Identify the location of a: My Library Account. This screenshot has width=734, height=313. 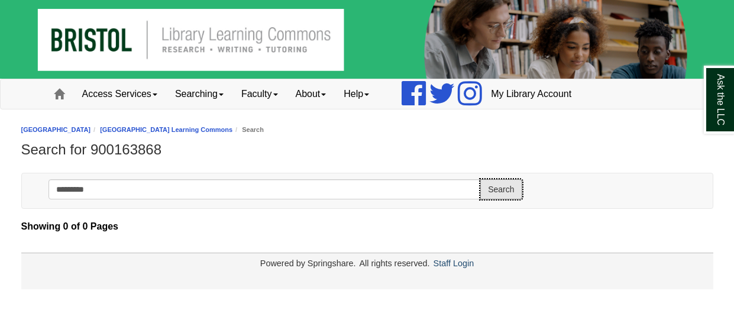
(531, 94).